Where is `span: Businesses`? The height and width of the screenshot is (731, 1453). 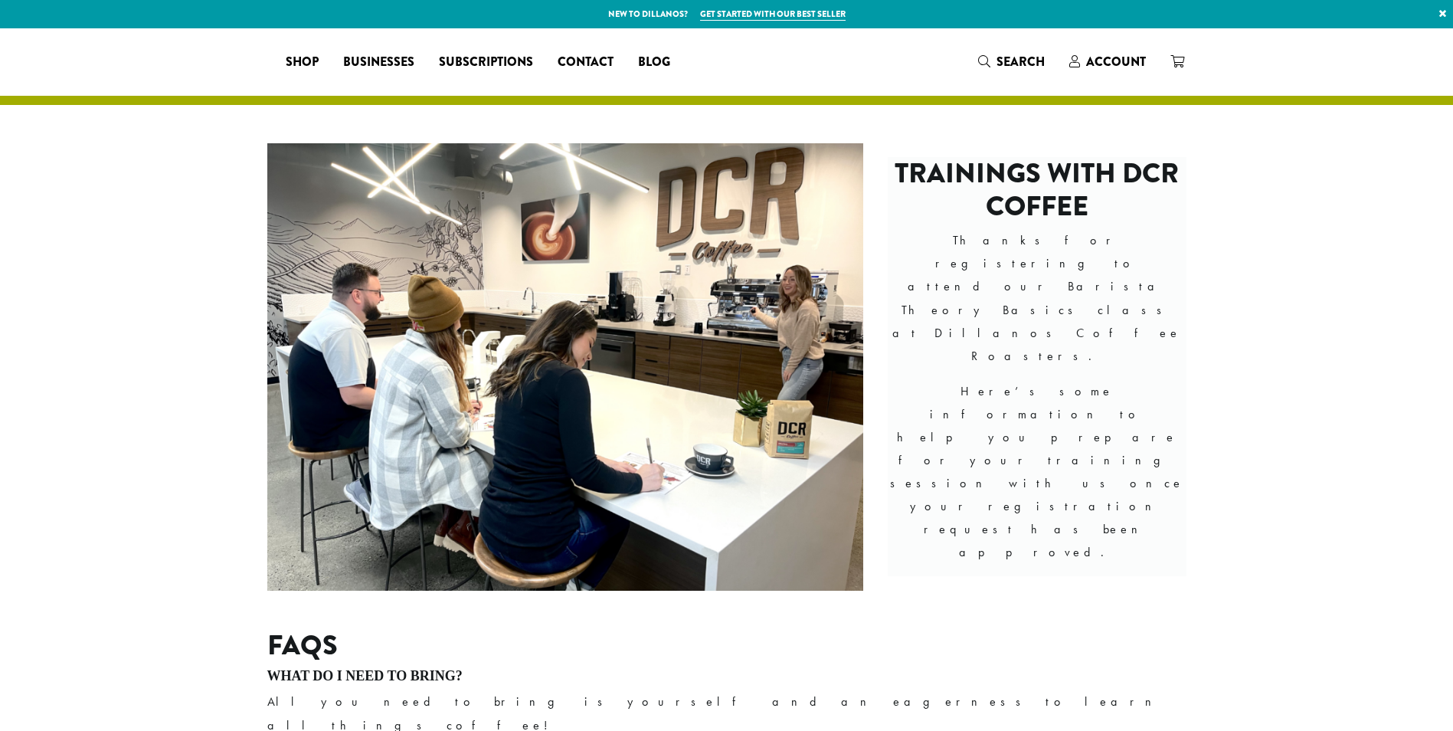
span: Businesses is located at coordinates (378, 62).